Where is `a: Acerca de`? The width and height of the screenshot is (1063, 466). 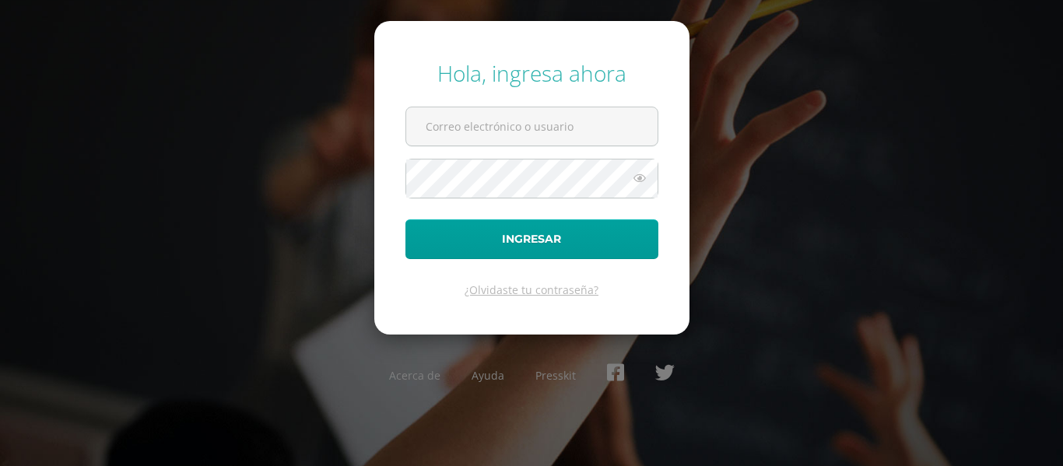
a: Acerca de is located at coordinates (415, 375).